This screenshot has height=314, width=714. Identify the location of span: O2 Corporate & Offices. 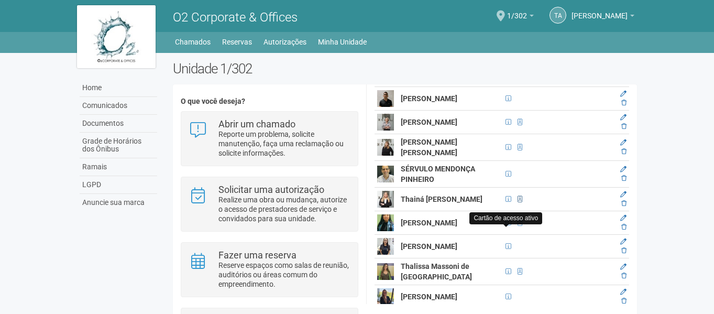
(235, 17).